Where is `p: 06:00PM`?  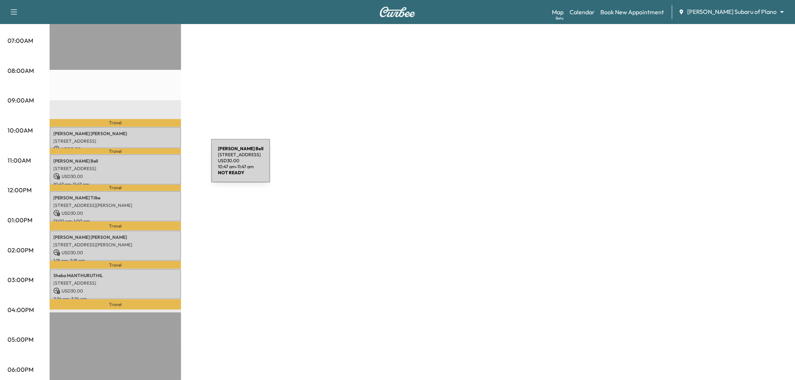
p: 06:00PM is located at coordinates (20, 370).